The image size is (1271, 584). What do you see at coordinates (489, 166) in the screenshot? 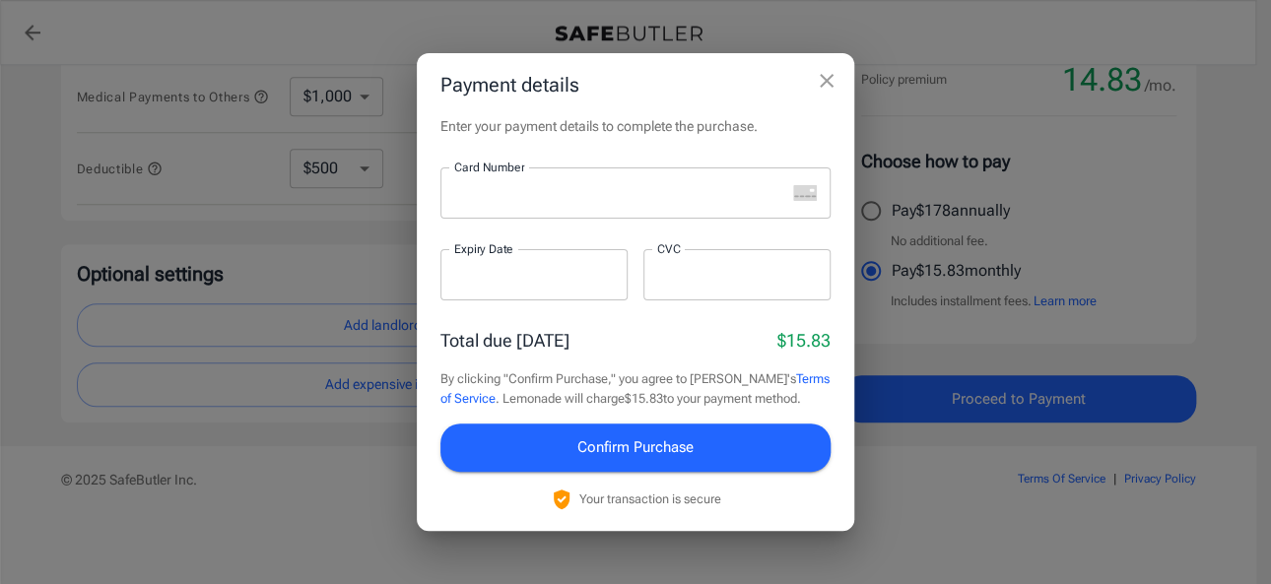
I see `label: Card Number` at bounding box center [489, 166].